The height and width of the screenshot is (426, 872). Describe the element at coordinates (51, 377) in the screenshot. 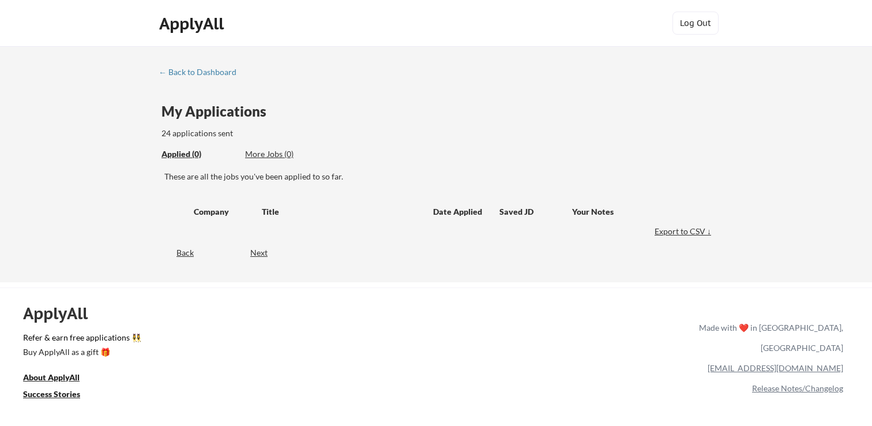

I see `u: About ApplyAll` at that location.